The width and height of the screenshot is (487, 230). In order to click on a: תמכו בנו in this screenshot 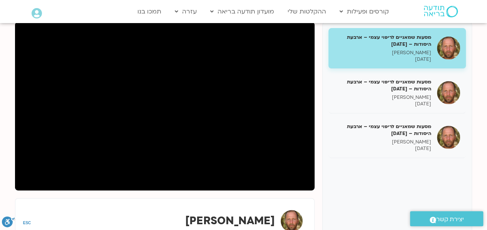, I will do `click(150, 12)`.